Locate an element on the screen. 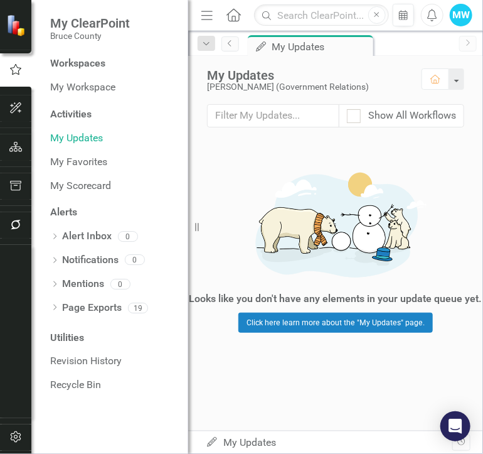 This screenshot has width=483, height=454. button: MW is located at coordinates (461, 15).